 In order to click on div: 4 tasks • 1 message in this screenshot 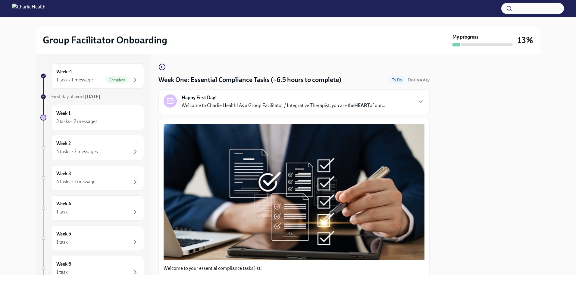, I will do `click(76, 182)`.